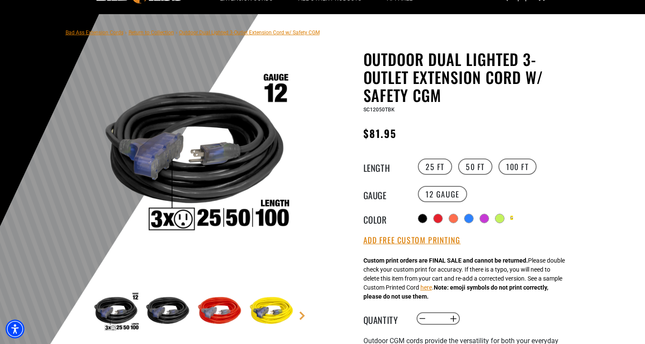 The image size is (645, 344). Describe the element at coordinates (412, 240) in the screenshot. I see `button: Add Free Custom Printing` at that location.